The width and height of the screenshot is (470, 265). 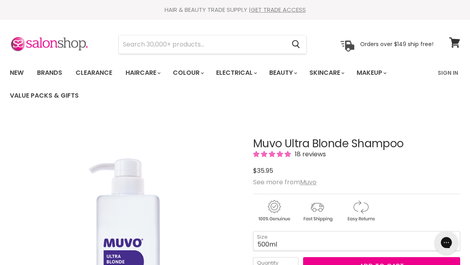 What do you see at coordinates (309, 154) in the screenshot?
I see `span: 18 reviews` at bounding box center [309, 154].